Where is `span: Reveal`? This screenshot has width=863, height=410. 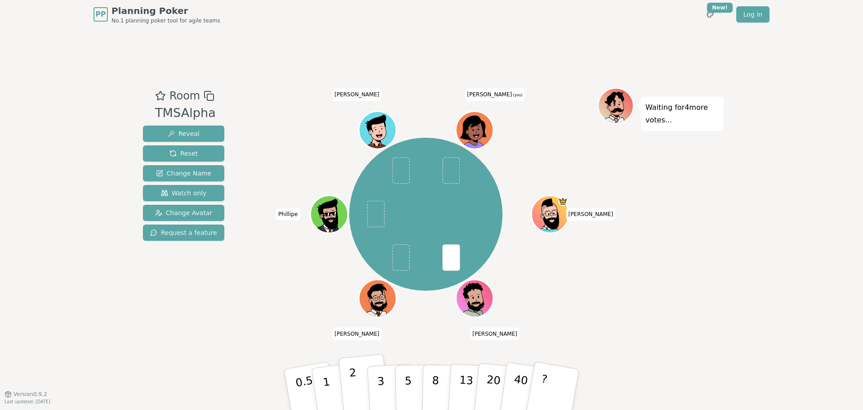 span: Reveal is located at coordinates (183, 134).